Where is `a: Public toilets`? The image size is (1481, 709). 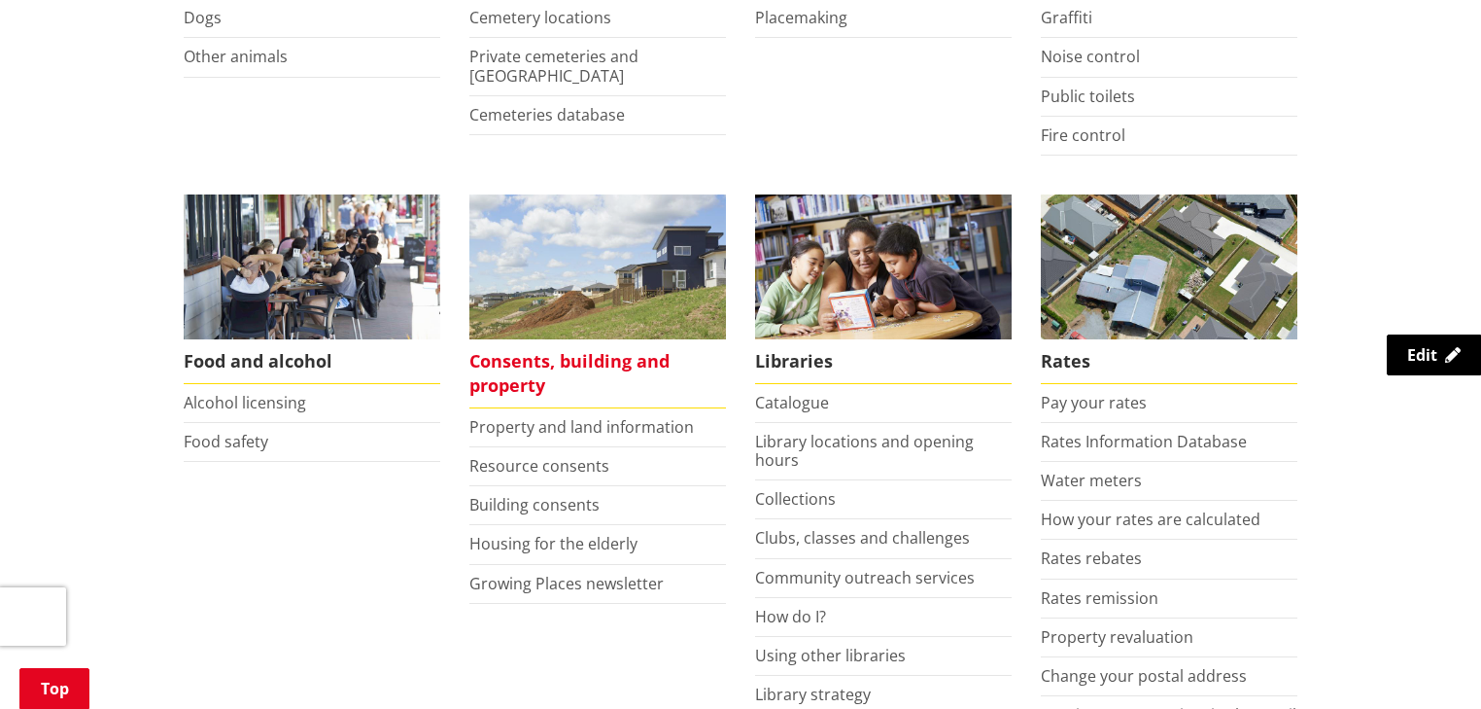
a: Public toilets is located at coordinates (1088, 96).